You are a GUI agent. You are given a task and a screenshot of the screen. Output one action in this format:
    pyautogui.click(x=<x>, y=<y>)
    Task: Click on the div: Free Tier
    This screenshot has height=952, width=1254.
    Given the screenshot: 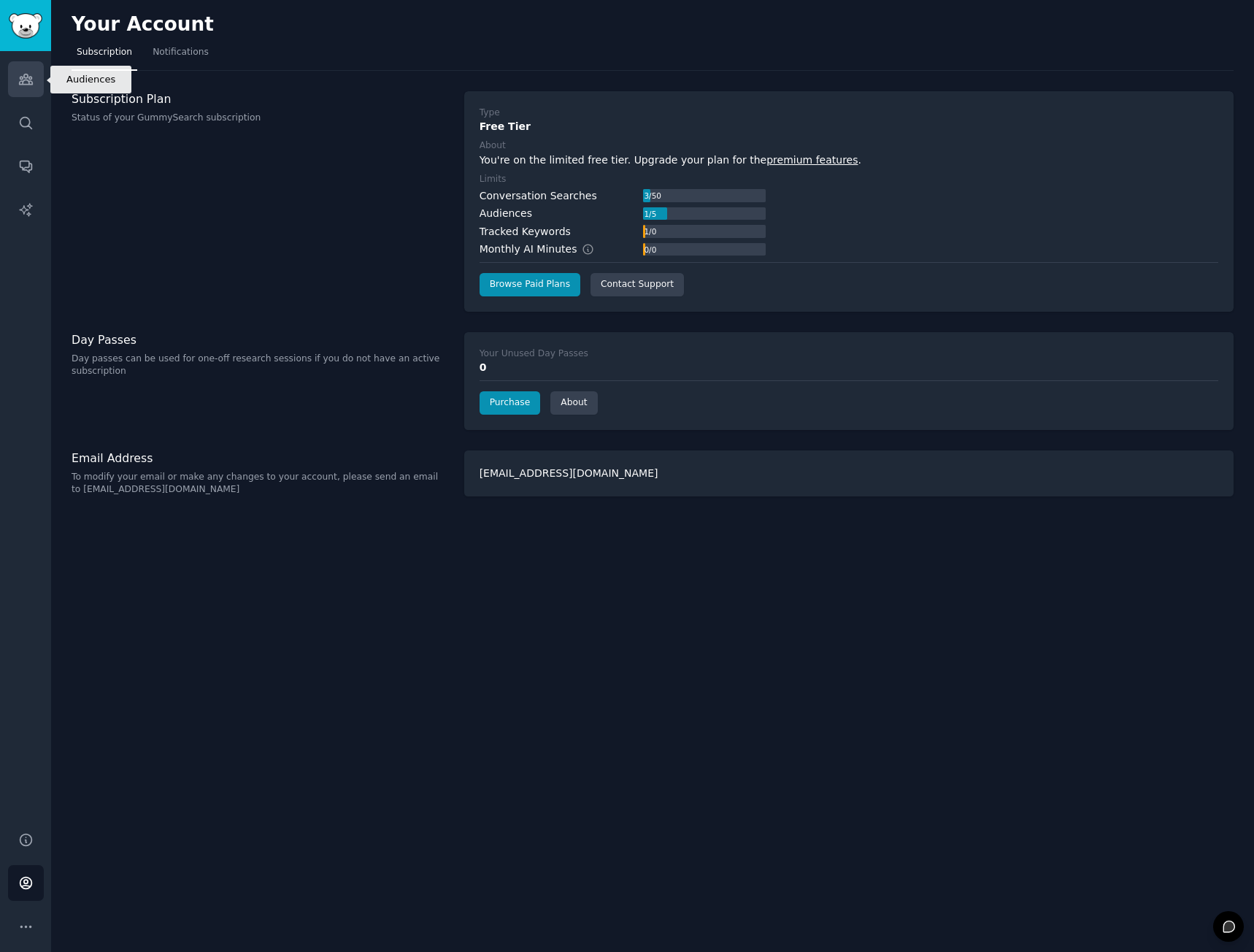 What is the action you would take?
    pyautogui.click(x=849, y=126)
    